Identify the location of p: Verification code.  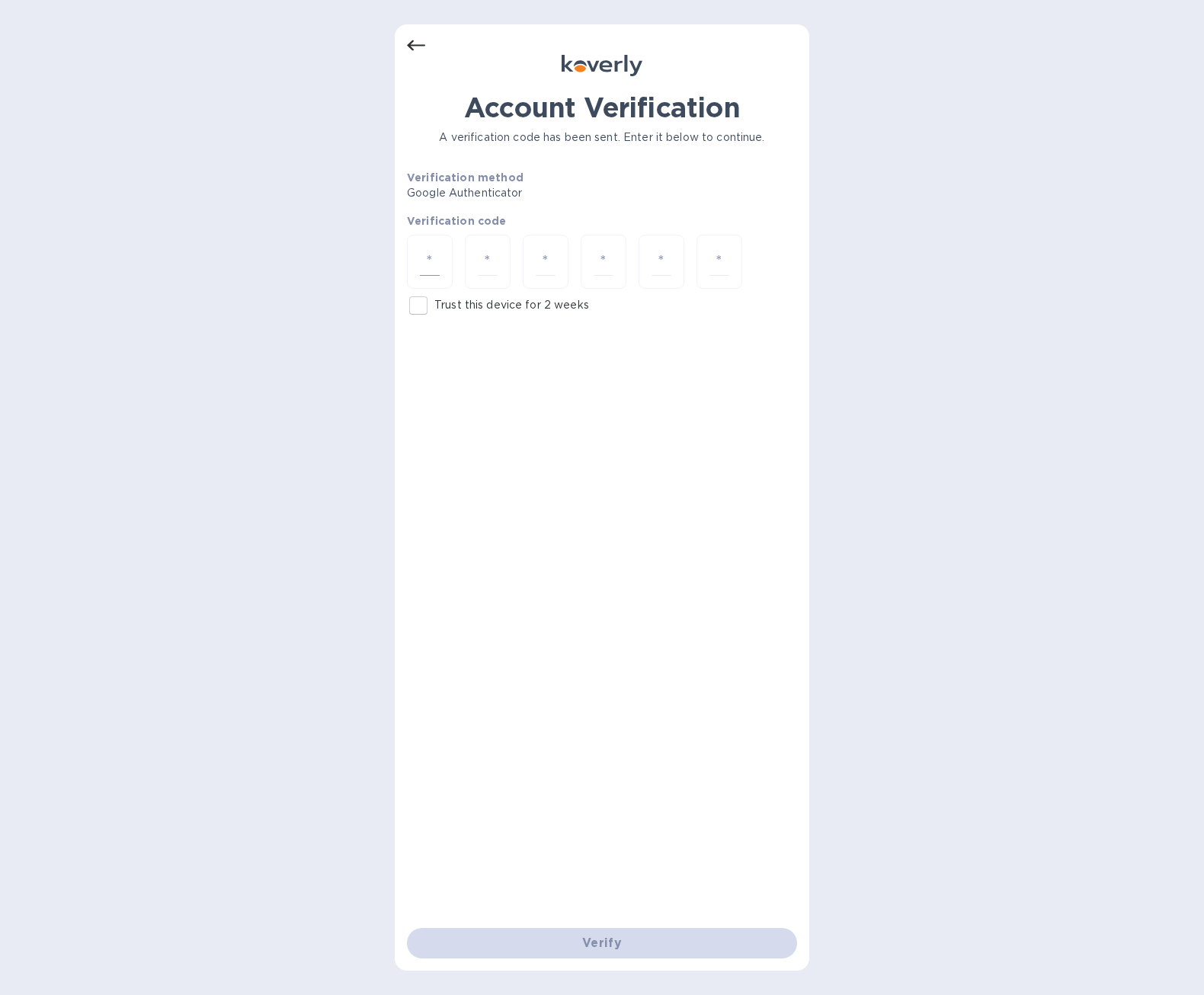
(602, 221).